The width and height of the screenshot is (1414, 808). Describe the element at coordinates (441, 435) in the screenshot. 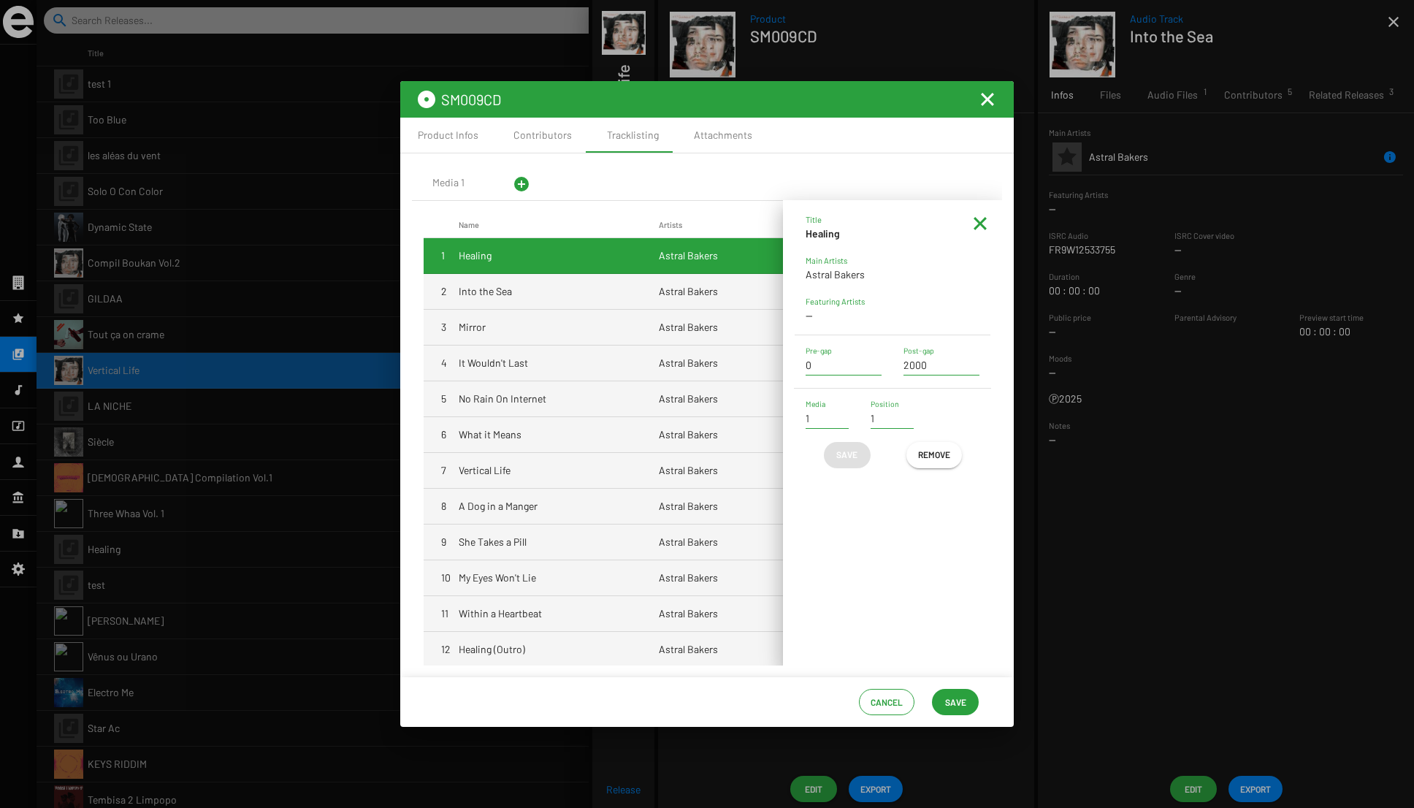

I see `mat-cell: 6` at that location.